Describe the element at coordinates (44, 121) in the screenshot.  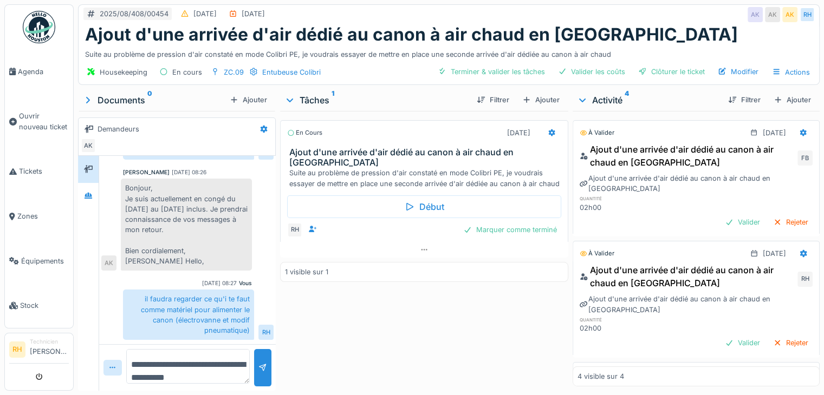
I see `span: Ouvrir nouveau ticket` at that location.